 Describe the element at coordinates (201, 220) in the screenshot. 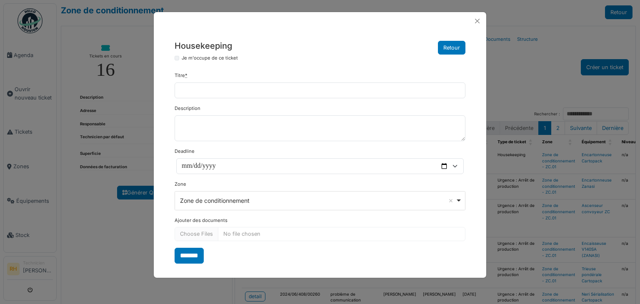

I see `label: Ajouter des documents` at that location.